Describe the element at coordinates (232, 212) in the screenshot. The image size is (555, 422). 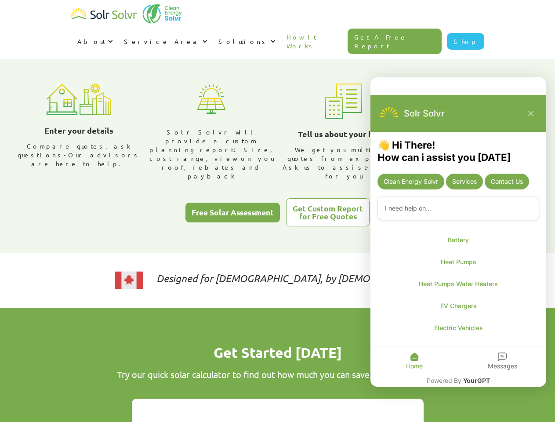
I see `a: Free Solar Assessment` at that location.